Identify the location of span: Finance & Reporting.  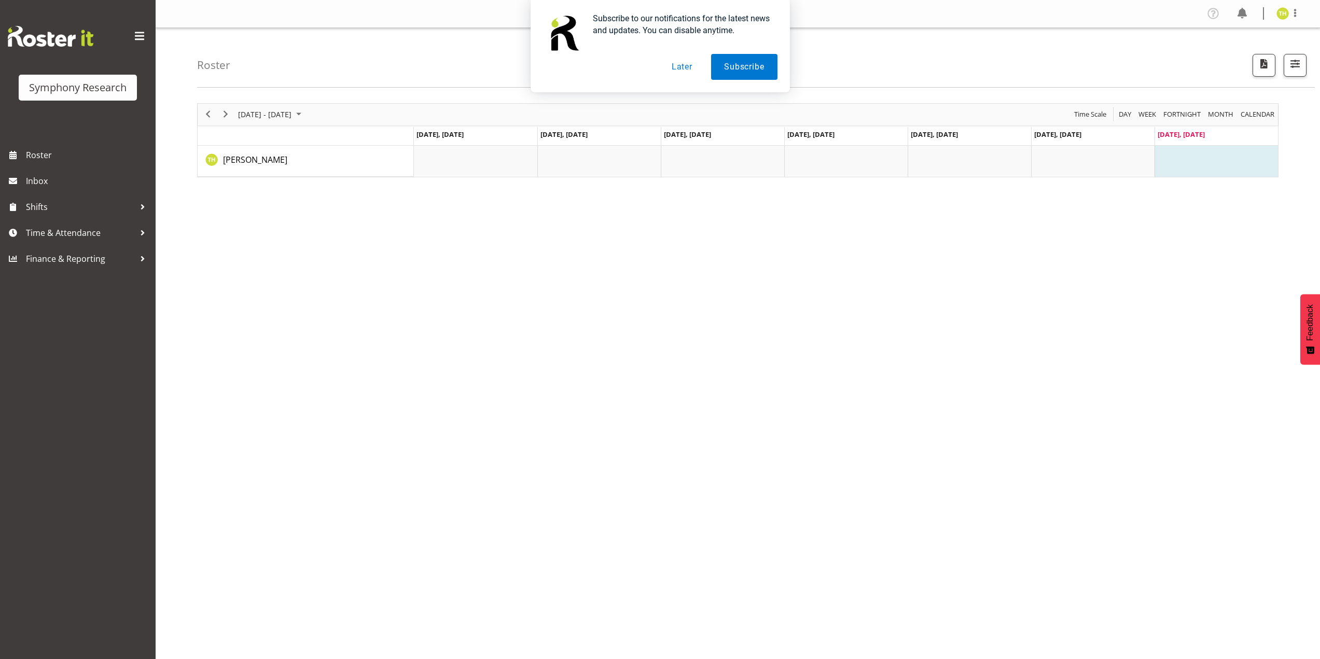
(80, 259).